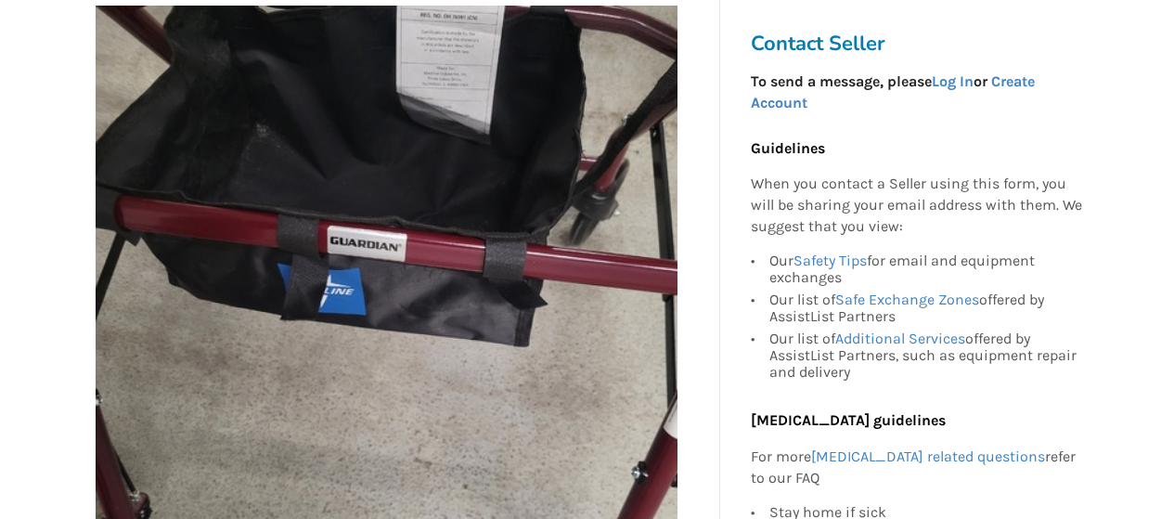 The image size is (1174, 519). I want to click on a: Safe Exchange Zones, so click(905, 299).